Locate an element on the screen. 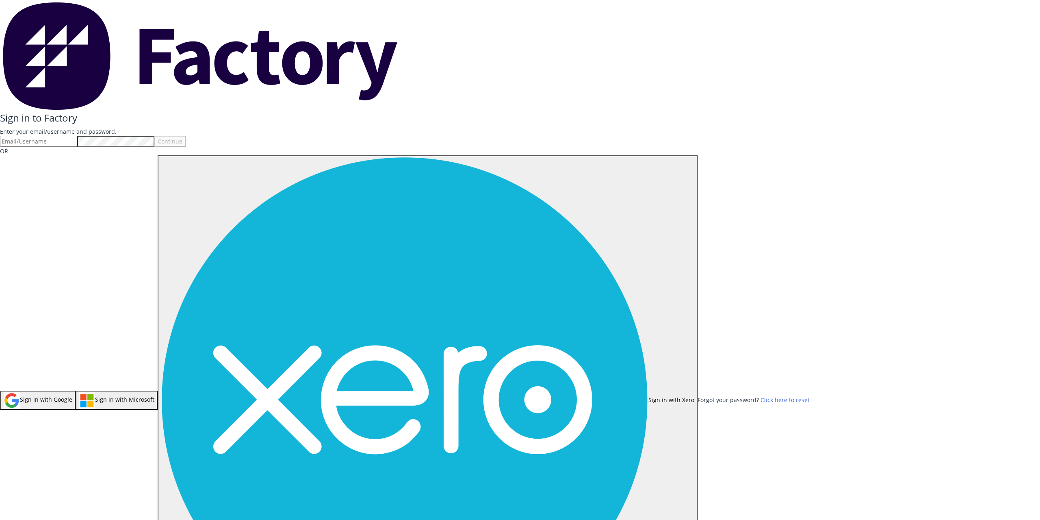 The width and height of the screenshot is (1040, 520). button: Continue is located at coordinates (170, 141).